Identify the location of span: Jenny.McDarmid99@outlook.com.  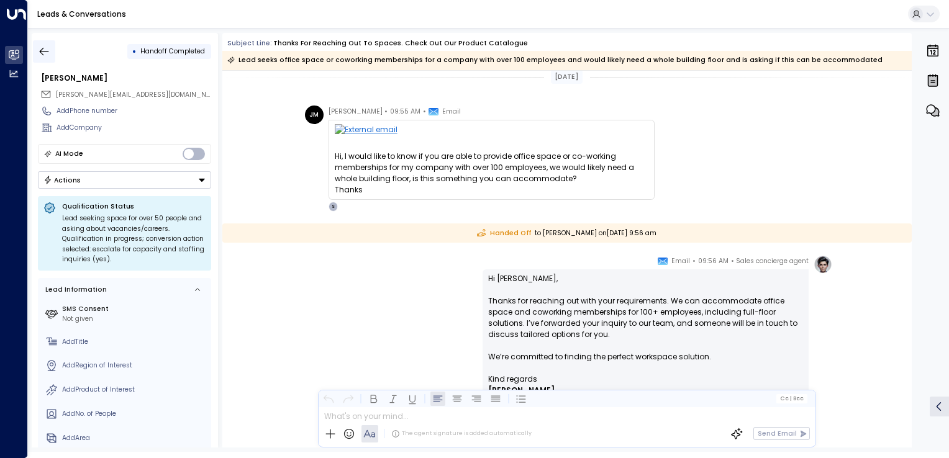
(134, 95).